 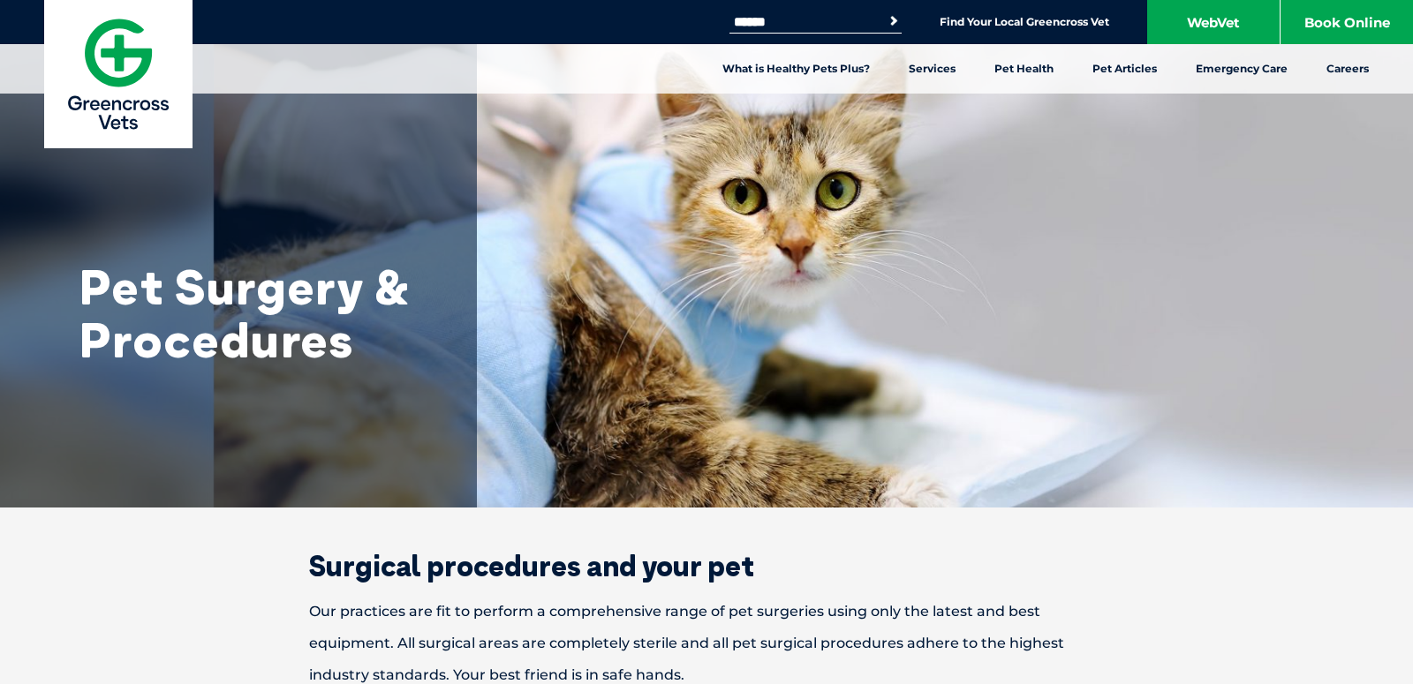 I want to click on h2: Surgical procedures and your pet, so click(x=707, y=566).